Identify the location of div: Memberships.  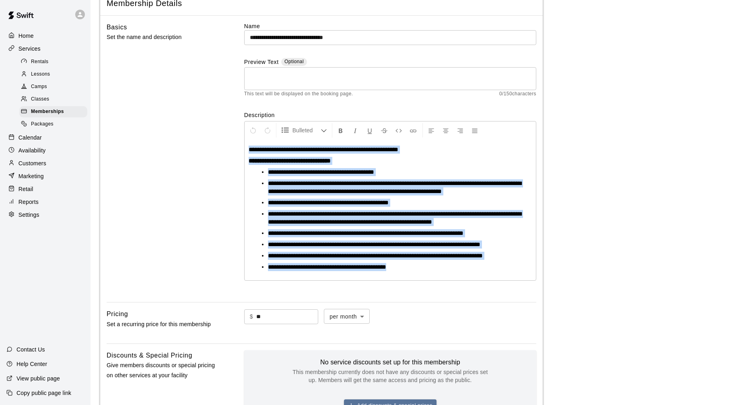
(53, 112).